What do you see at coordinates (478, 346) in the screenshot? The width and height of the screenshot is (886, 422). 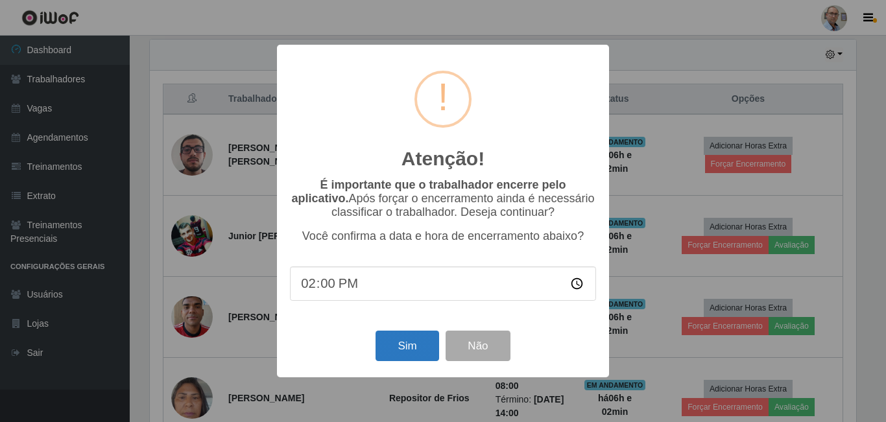 I see `button: Não` at bounding box center [478, 346].